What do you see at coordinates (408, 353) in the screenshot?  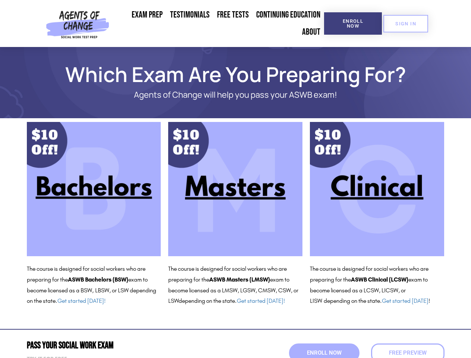 I see `span: Free Preview` at bounding box center [408, 353].